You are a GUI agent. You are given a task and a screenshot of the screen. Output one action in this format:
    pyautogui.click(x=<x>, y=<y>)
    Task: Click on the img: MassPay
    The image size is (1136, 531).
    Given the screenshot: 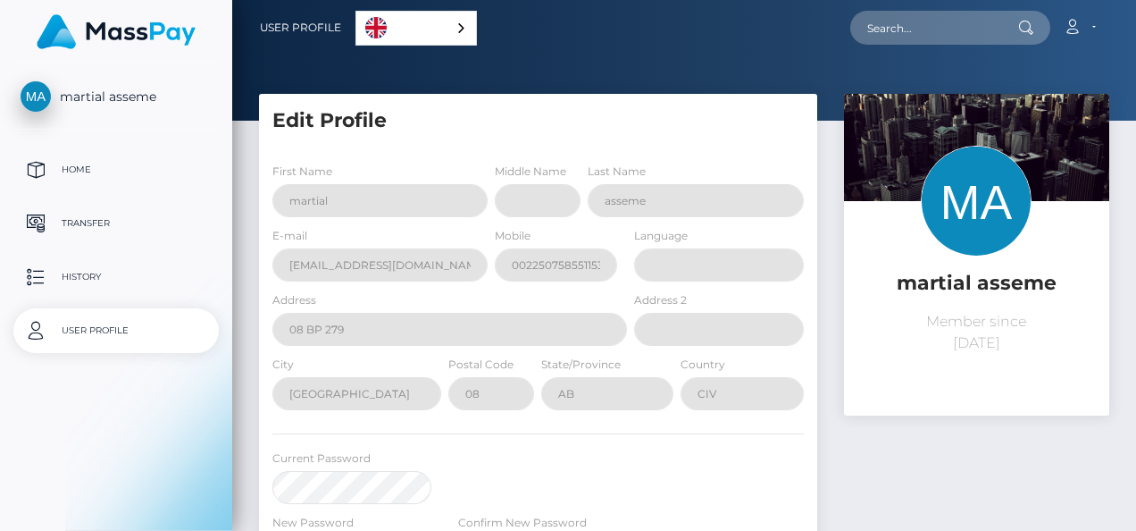 What is the action you would take?
    pyautogui.click(x=116, y=31)
    